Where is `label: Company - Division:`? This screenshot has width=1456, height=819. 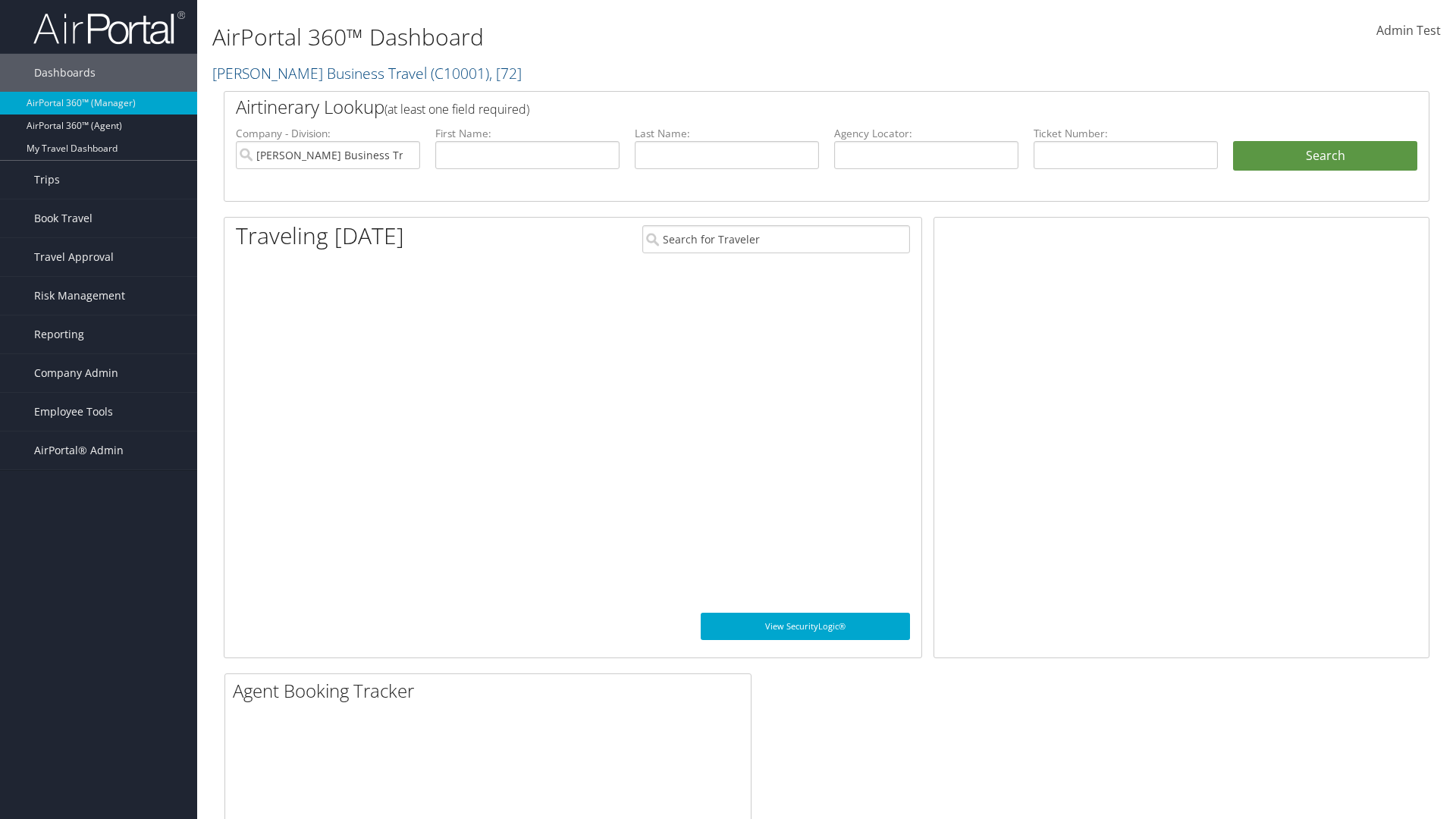 label: Company - Division: is located at coordinates (328, 134).